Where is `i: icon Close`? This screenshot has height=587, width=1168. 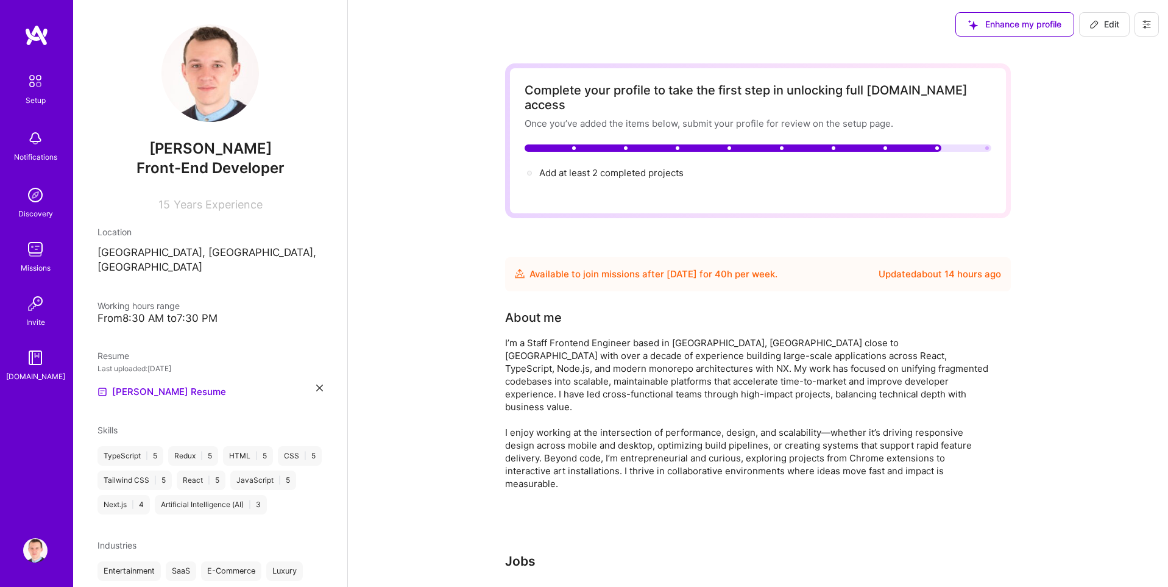 i: icon Close is located at coordinates (319, 387).